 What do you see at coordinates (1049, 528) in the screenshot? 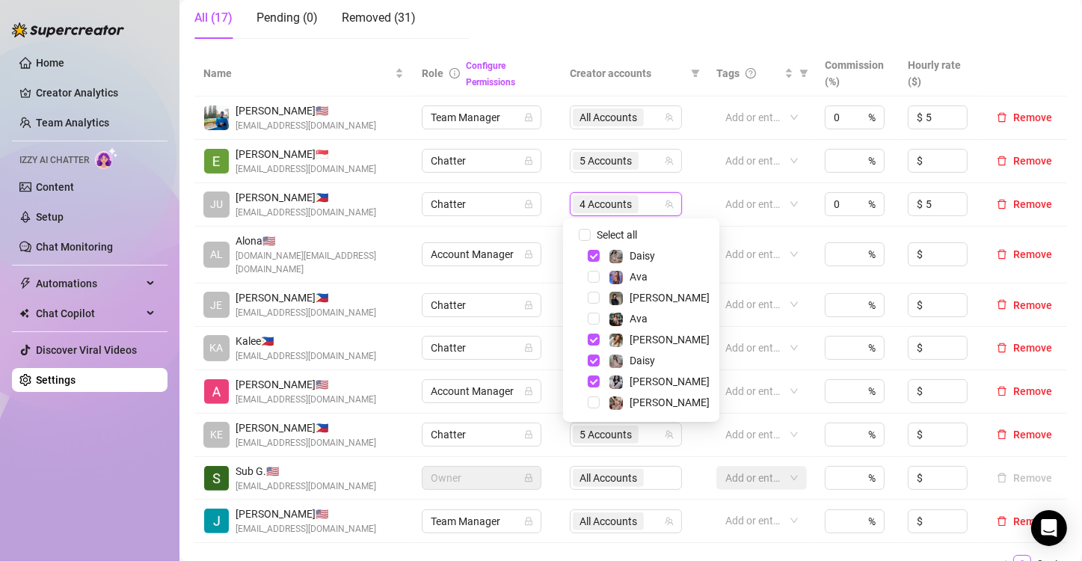
I see `div: Open Intercom Messenger` at bounding box center [1049, 528].